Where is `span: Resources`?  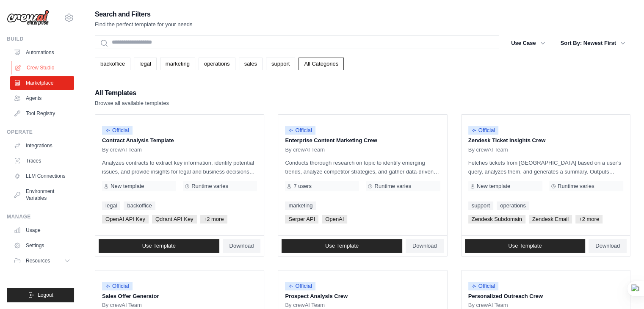
span: Resources is located at coordinates (38, 261).